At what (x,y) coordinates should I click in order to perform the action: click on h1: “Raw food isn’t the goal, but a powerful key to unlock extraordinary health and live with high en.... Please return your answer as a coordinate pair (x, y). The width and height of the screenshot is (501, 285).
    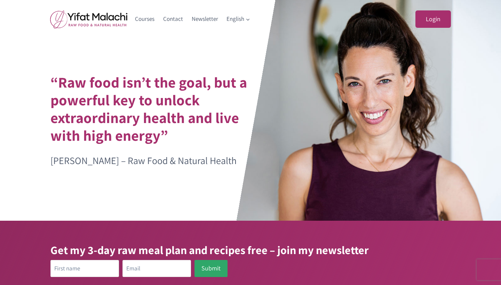
    Looking at the image, I should click on (158, 109).